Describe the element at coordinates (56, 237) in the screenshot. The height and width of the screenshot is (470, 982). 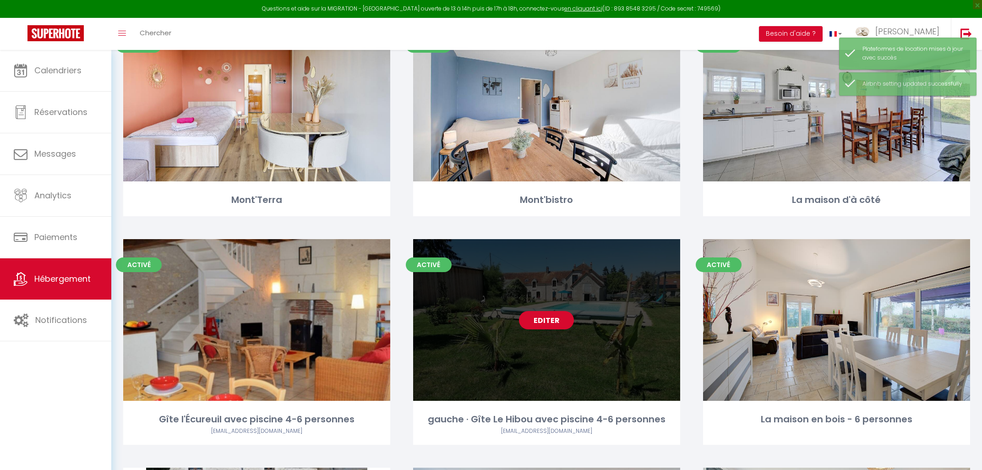
I see `span: Paiements` at that location.